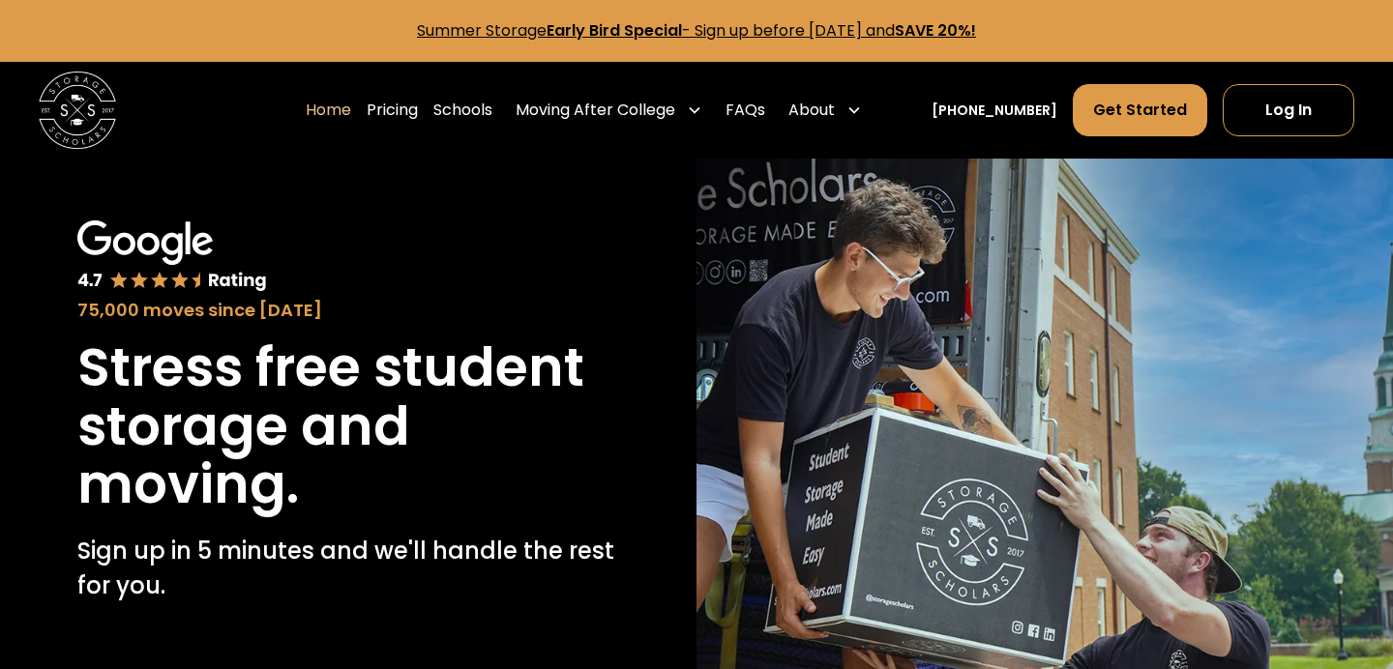 The image size is (1393, 669). Describe the element at coordinates (77, 110) in the screenshot. I see `img: Storage Scholars main logo` at that location.